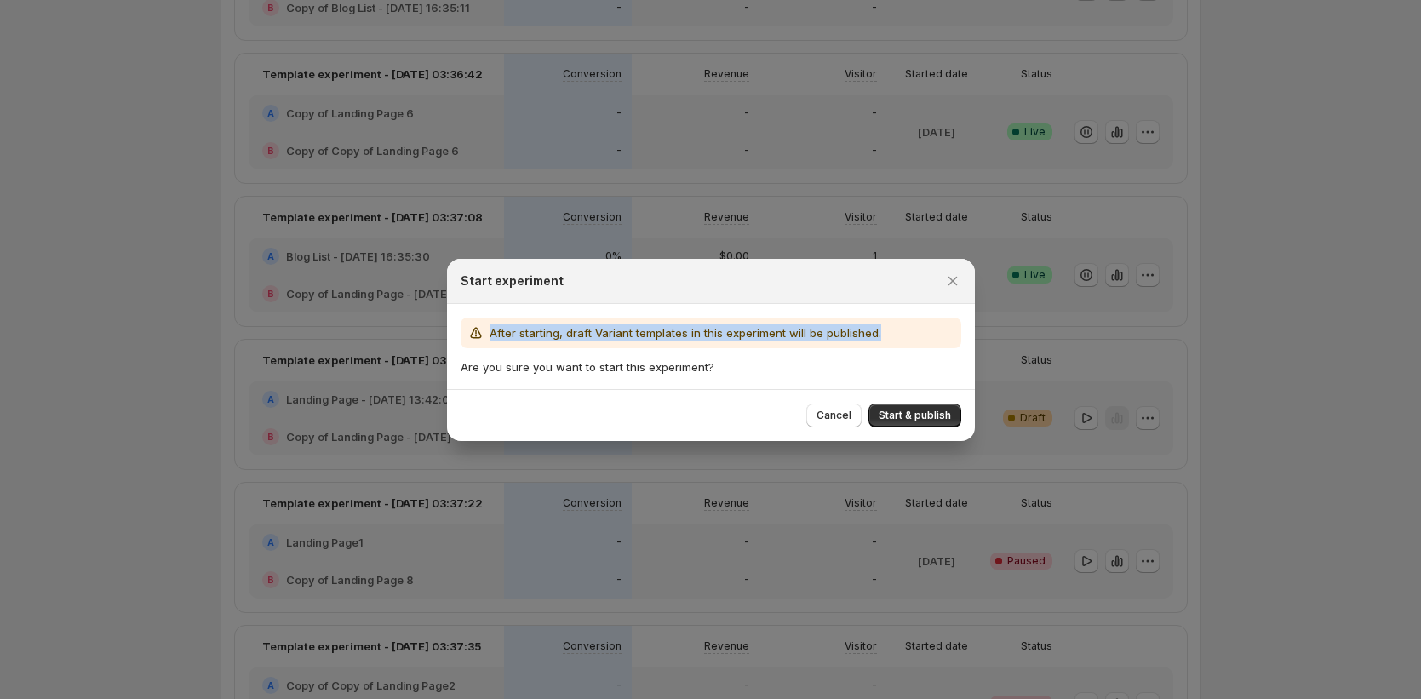  I want to click on button: Cancel, so click(834, 416).